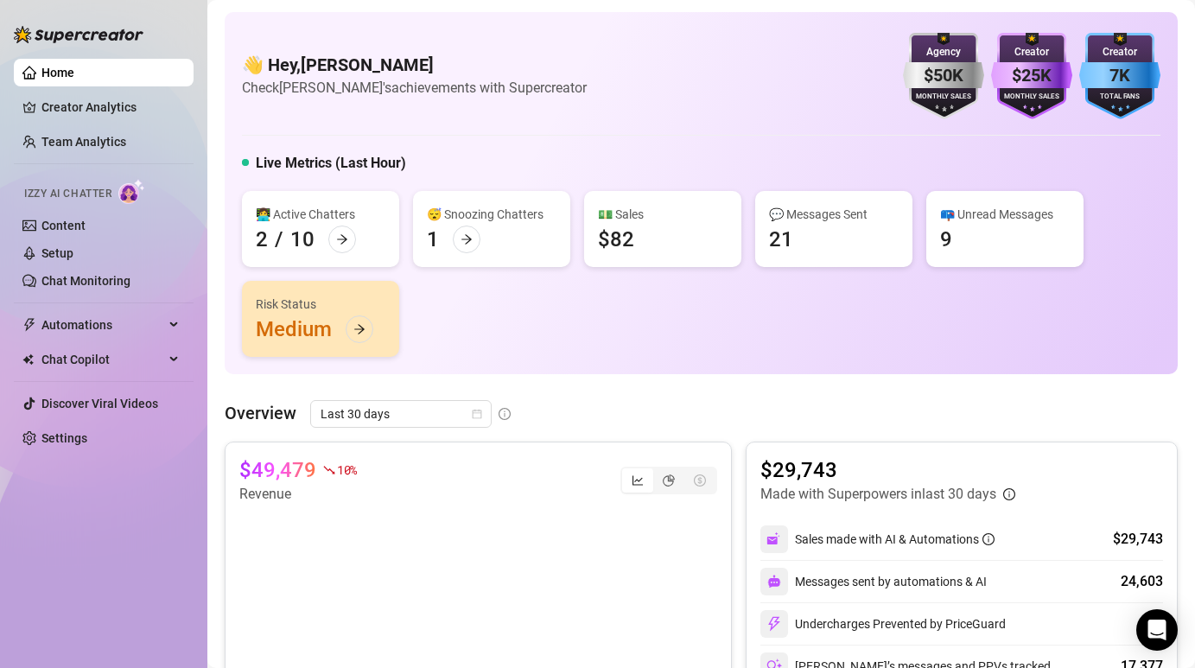 This screenshot has width=1195, height=668. Describe the element at coordinates (946, 239) in the screenshot. I see `div: 9` at that location.